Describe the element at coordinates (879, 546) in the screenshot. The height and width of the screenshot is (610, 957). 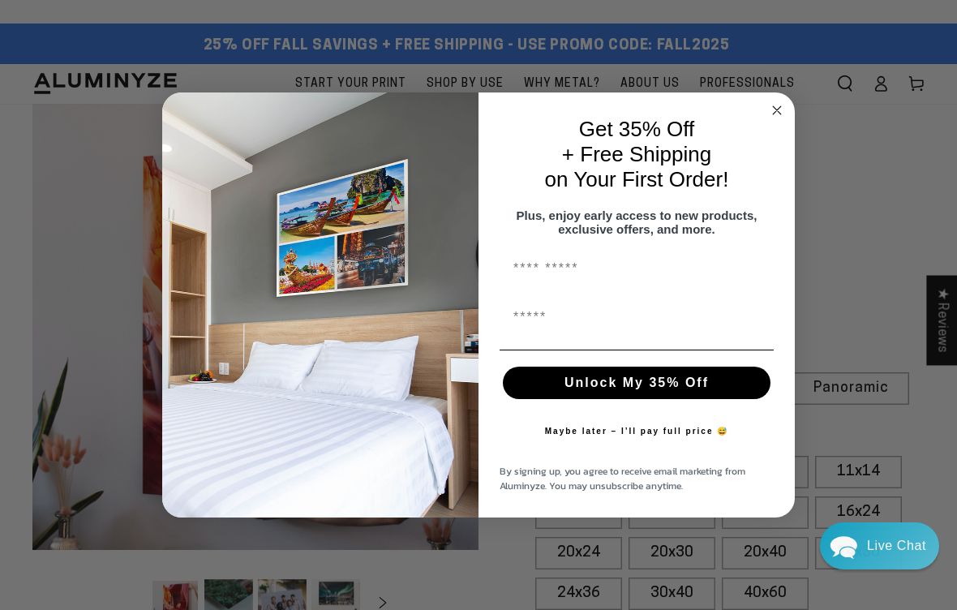
I see `div: Chat widget toggle` at that location.